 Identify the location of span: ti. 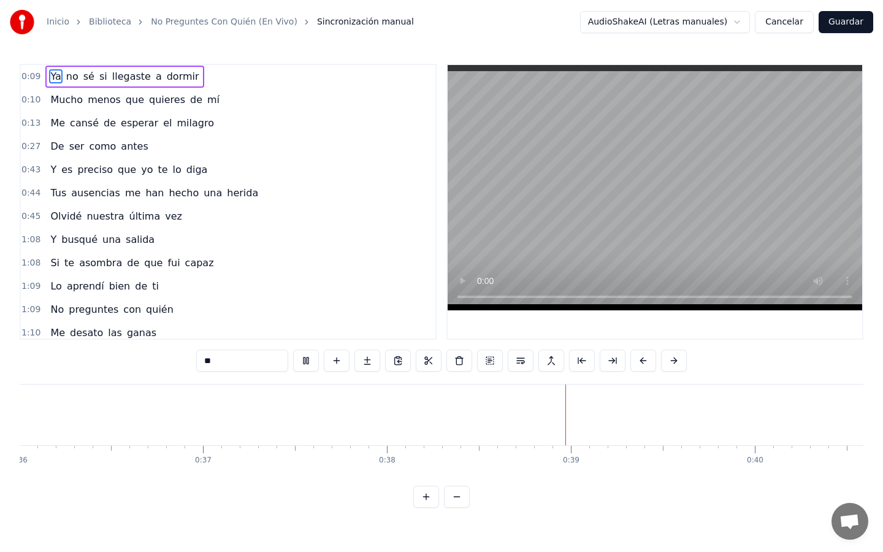
(155, 286).